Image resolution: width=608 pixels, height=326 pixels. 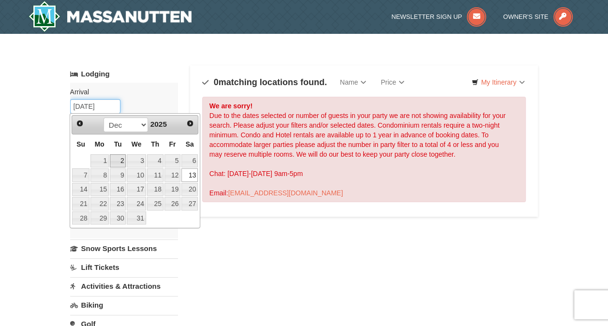 I want to click on img: Massanutten Resort Logo, so click(x=110, y=16).